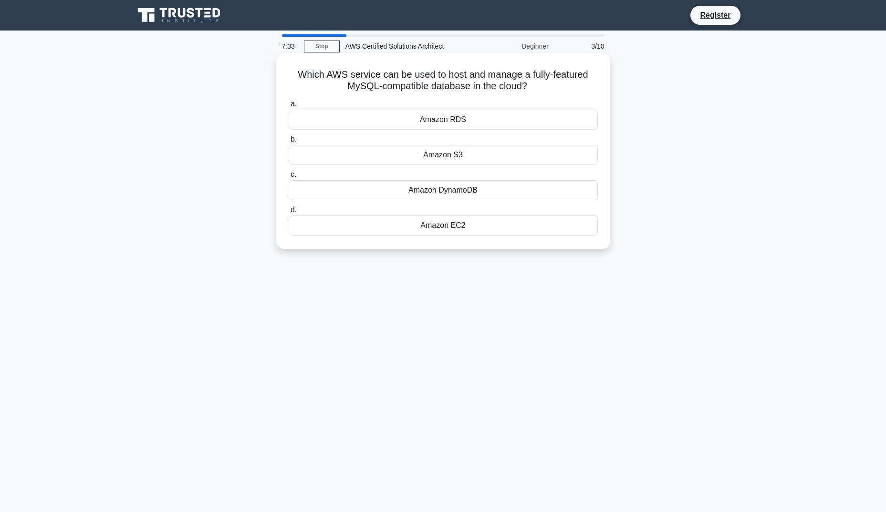  Describe the element at coordinates (443, 120) in the screenshot. I see `div: Amazon RDS` at that location.